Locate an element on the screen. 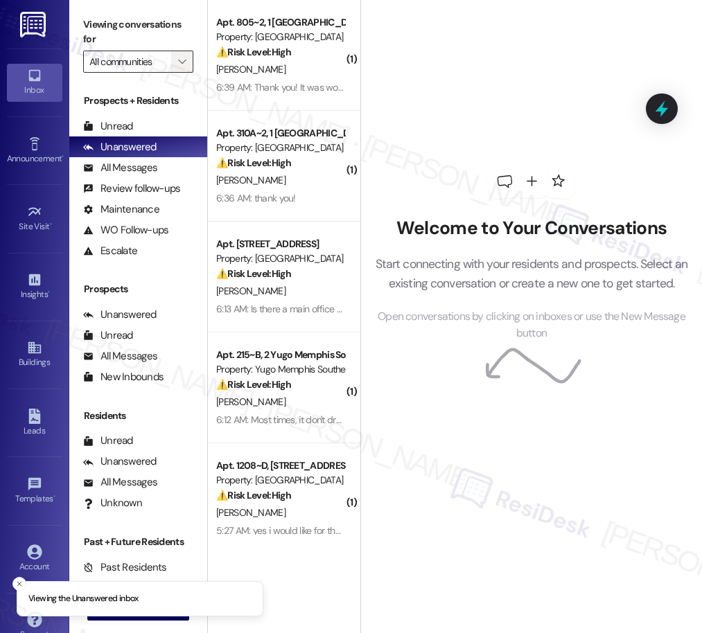  a: Inbox is located at coordinates (35, 82).